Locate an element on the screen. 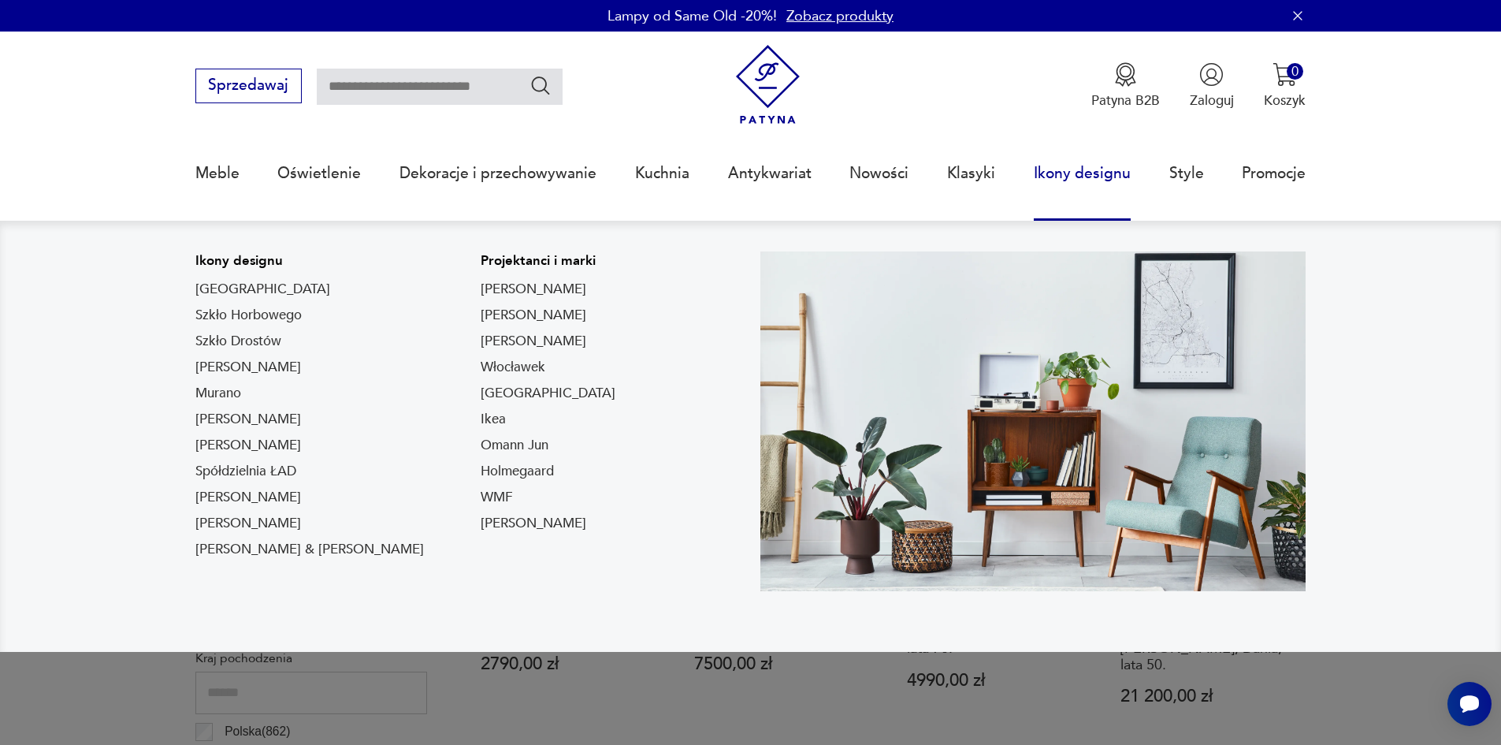  a: Dekoracje i przechowywanie is located at coordinates (498, 173).